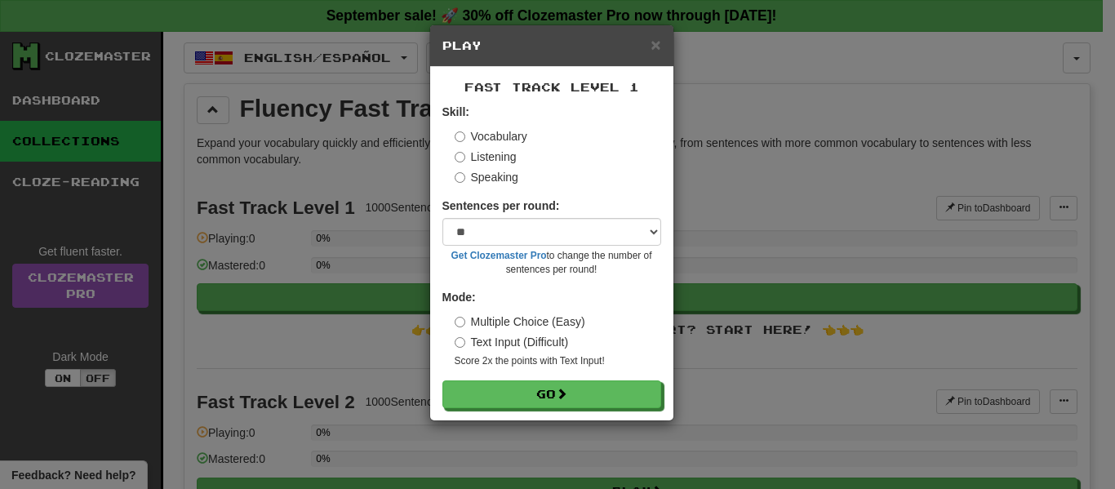 The image size is (1115, 489). What do you see at coordinates (656, 44) in the screenshot?
I see `button: Close` at bounding box center [656, 44].